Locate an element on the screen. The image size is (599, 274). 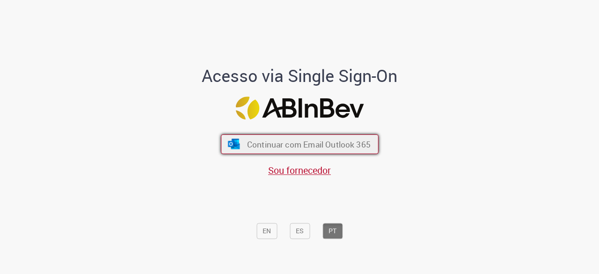
h1: Acesso via Single Sign-On is located at coordinates (300, 76).